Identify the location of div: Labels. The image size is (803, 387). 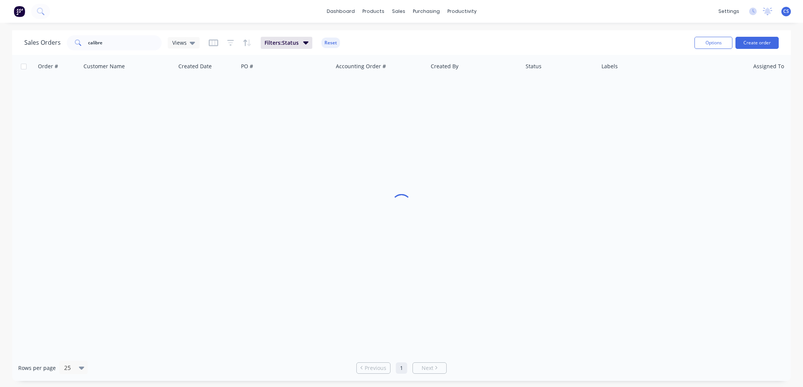
(609, 66).